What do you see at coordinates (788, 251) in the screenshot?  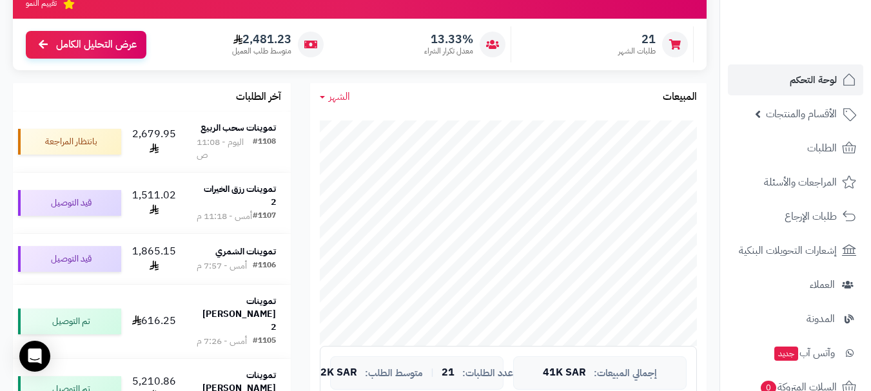 I see `span: إشعارات التحويلات البنكية` at bounding box center [788, 251].